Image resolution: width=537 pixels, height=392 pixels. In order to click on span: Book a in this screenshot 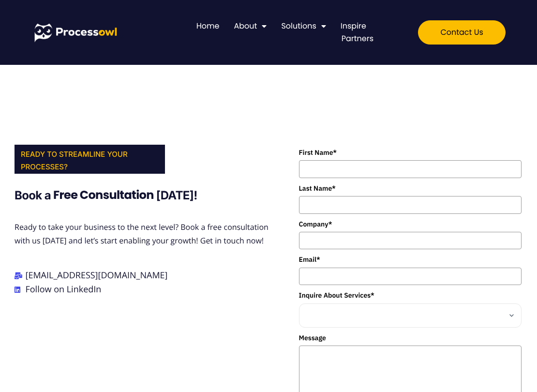, I will do `click(32, 195)`.